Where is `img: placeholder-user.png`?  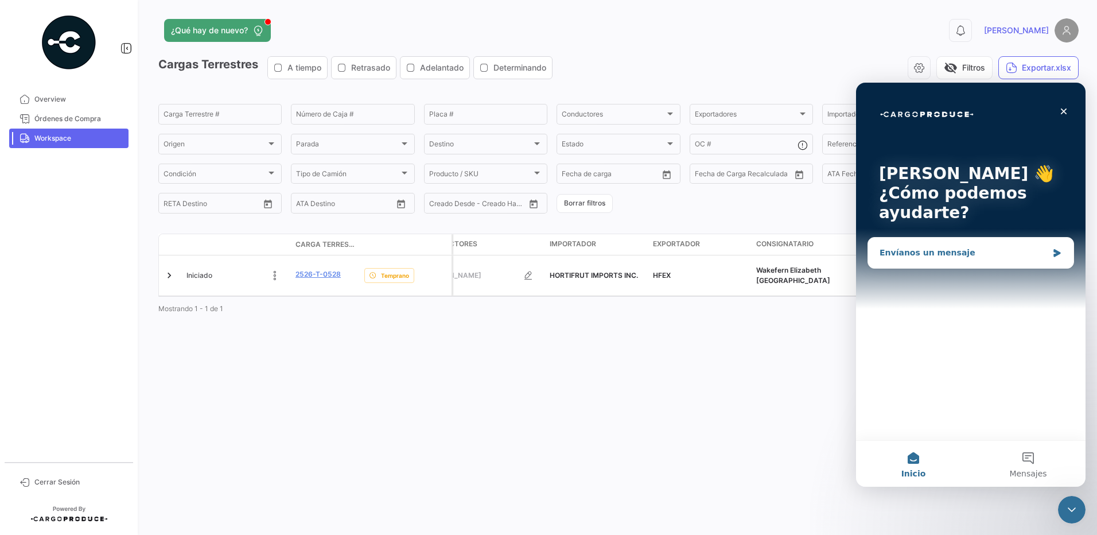
img: placeholder-user.png is located at coordinates (1067, 30).